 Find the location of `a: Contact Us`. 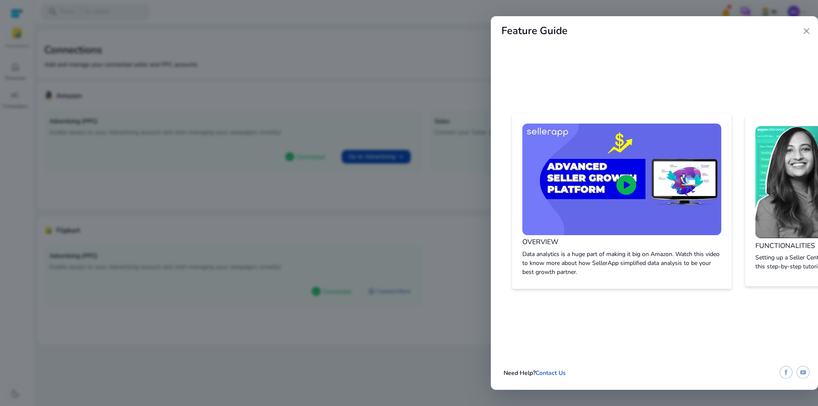

a: Contact Us is located at coordinates (551, 373).